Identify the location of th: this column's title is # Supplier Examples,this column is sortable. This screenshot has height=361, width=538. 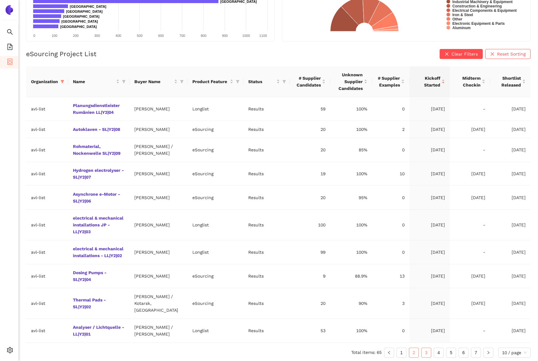
(391, 82).